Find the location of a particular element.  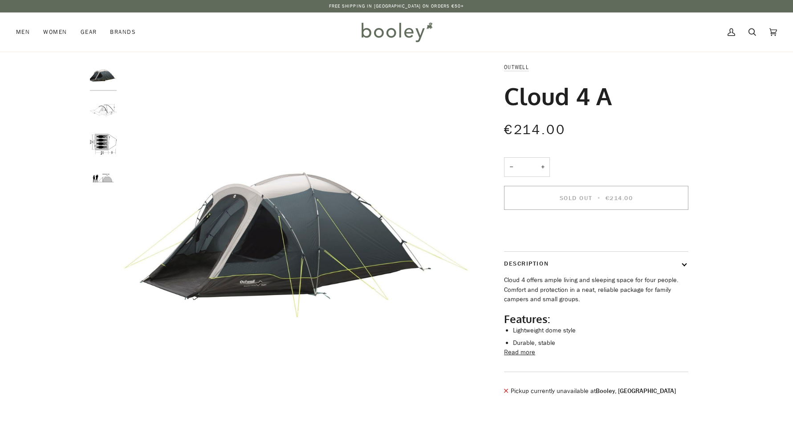

button: Sold Out • €214.00 is located at coordinates (596, 198).